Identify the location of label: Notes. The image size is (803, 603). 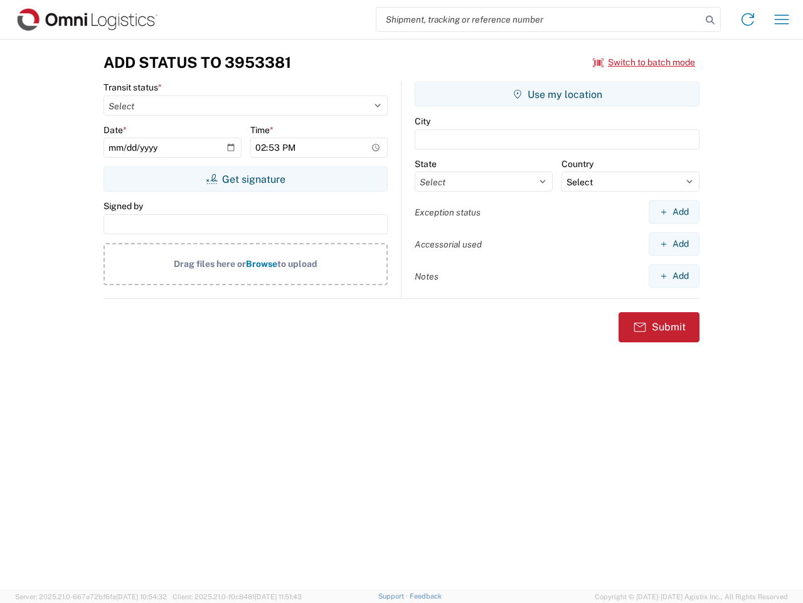
(427, 276).